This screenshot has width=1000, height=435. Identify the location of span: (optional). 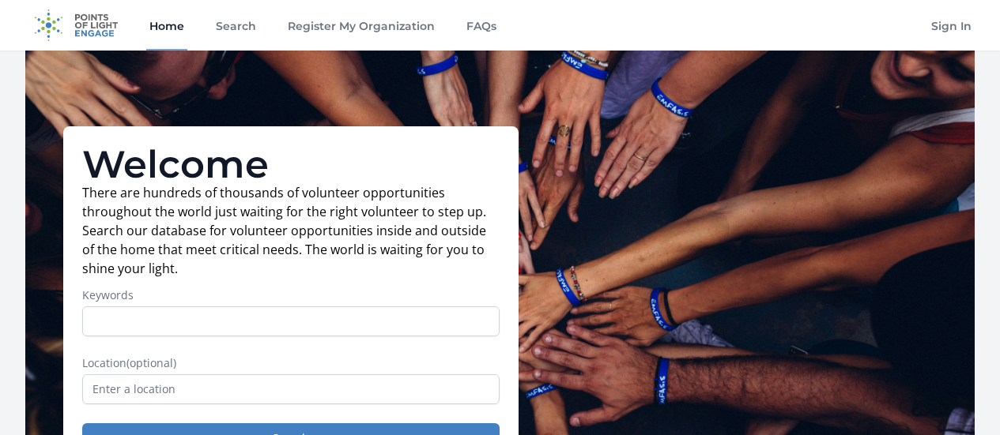
(151, 363).